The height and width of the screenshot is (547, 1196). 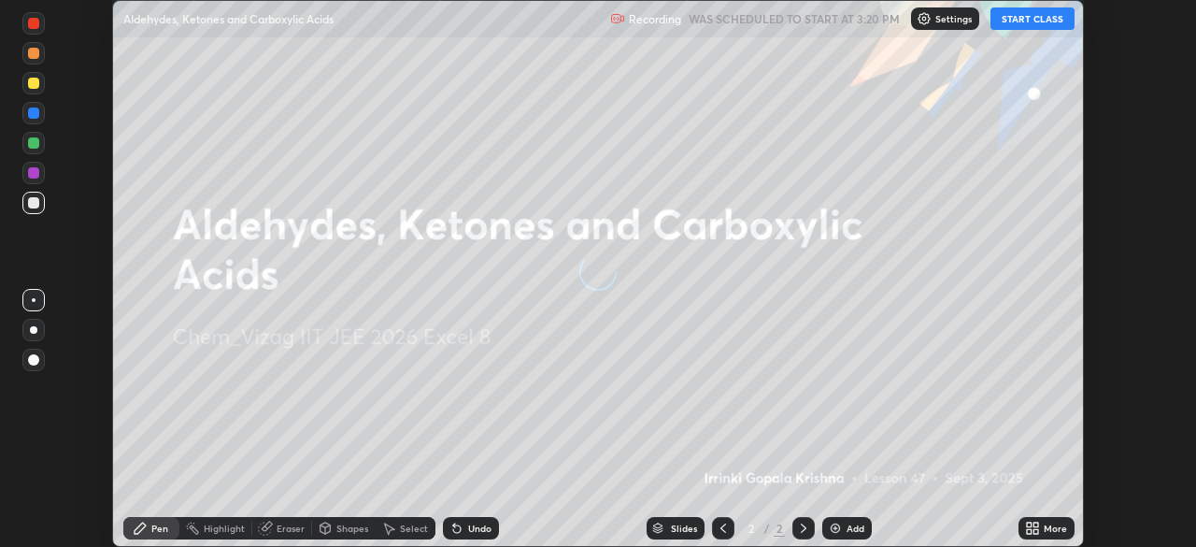 I want to click on img: recording.375f2c34.svg, so click(x=618, y=19).